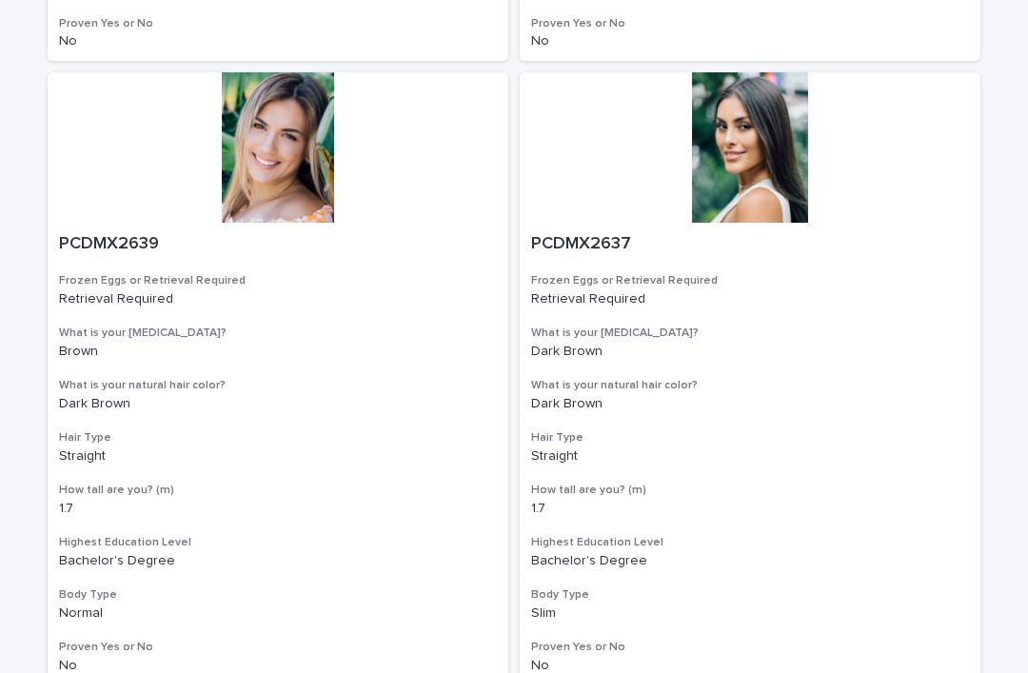 This screenshot has height=673, width=1028. What do you see at coordinates (750, 245) in the screenshot?
I see `p: PCDMX2637` at bounding box center [750, 245].